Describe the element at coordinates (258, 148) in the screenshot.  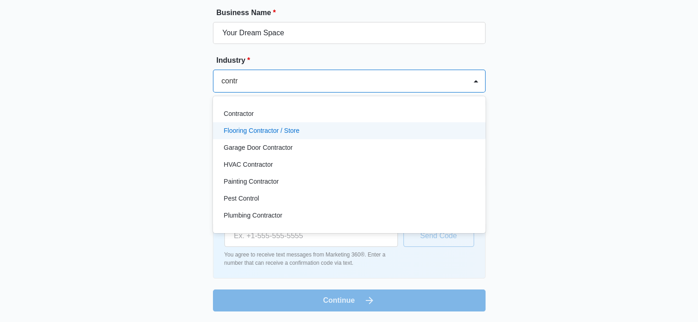
I see `p: Garage Door Contractor` at that location.